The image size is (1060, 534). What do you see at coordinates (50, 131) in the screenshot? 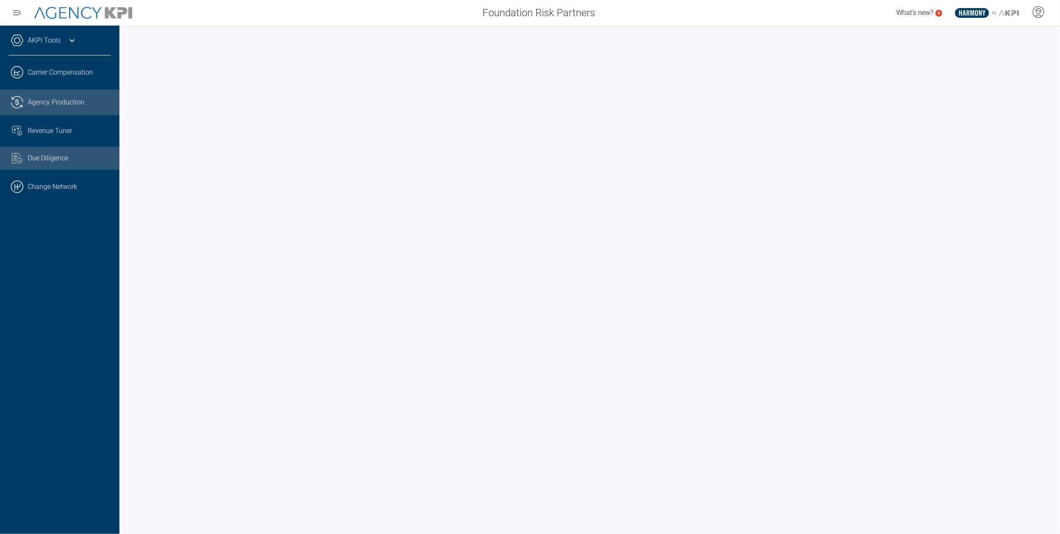
I see `span: Revenue Tuner` at bounding box center [50, 131].